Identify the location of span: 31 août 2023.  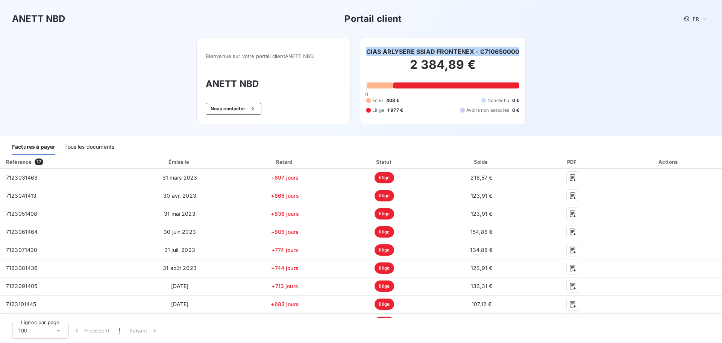
(180, 267).